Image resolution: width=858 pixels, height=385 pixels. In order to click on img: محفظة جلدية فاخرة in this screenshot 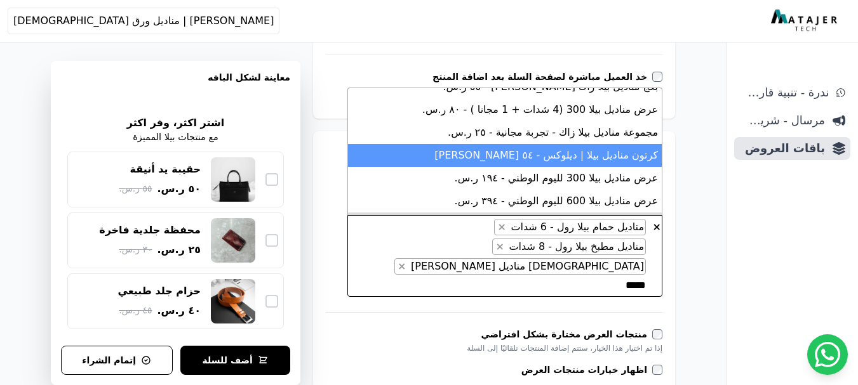, I will do `click(233, 241)`.